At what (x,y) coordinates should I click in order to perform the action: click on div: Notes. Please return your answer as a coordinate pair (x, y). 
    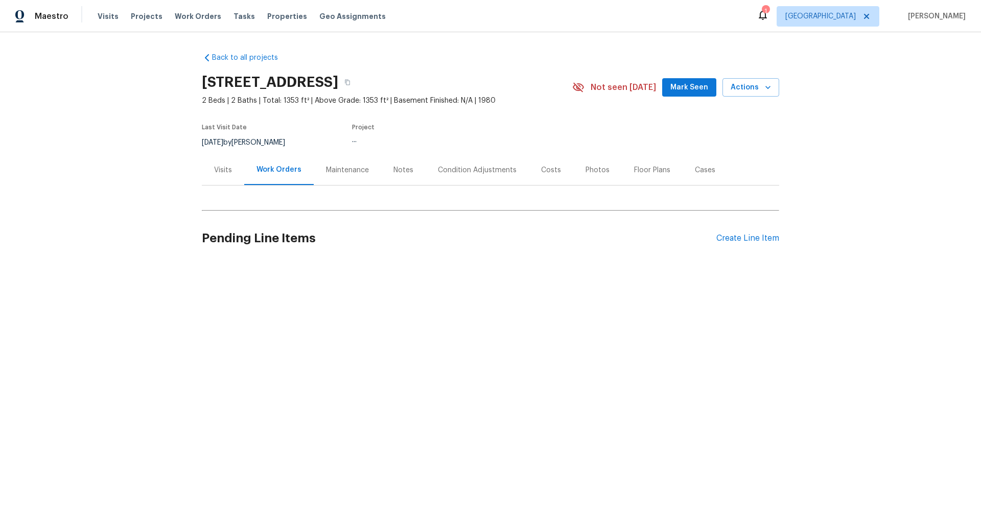
    Looking at the image, I should click on (403, 170).